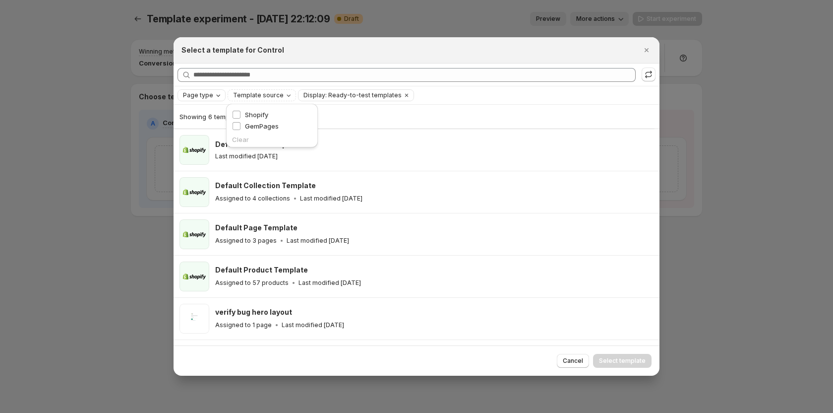 The height and width of the screenshot is (413, 833). I want to click on span: GemPages, so click(262, 126).